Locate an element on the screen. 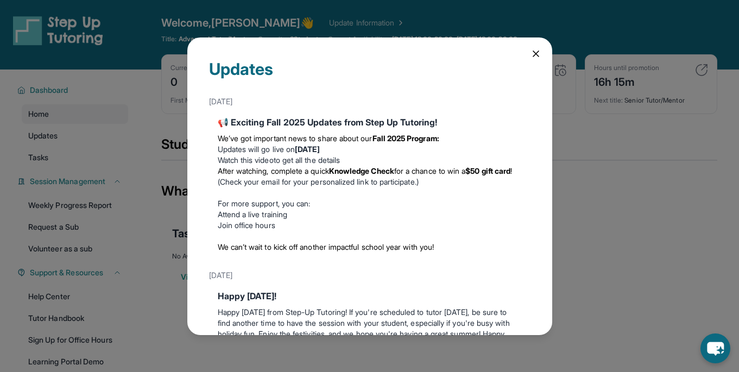  strong: Fall 2025 Program: is located at coordinates (406, 138).